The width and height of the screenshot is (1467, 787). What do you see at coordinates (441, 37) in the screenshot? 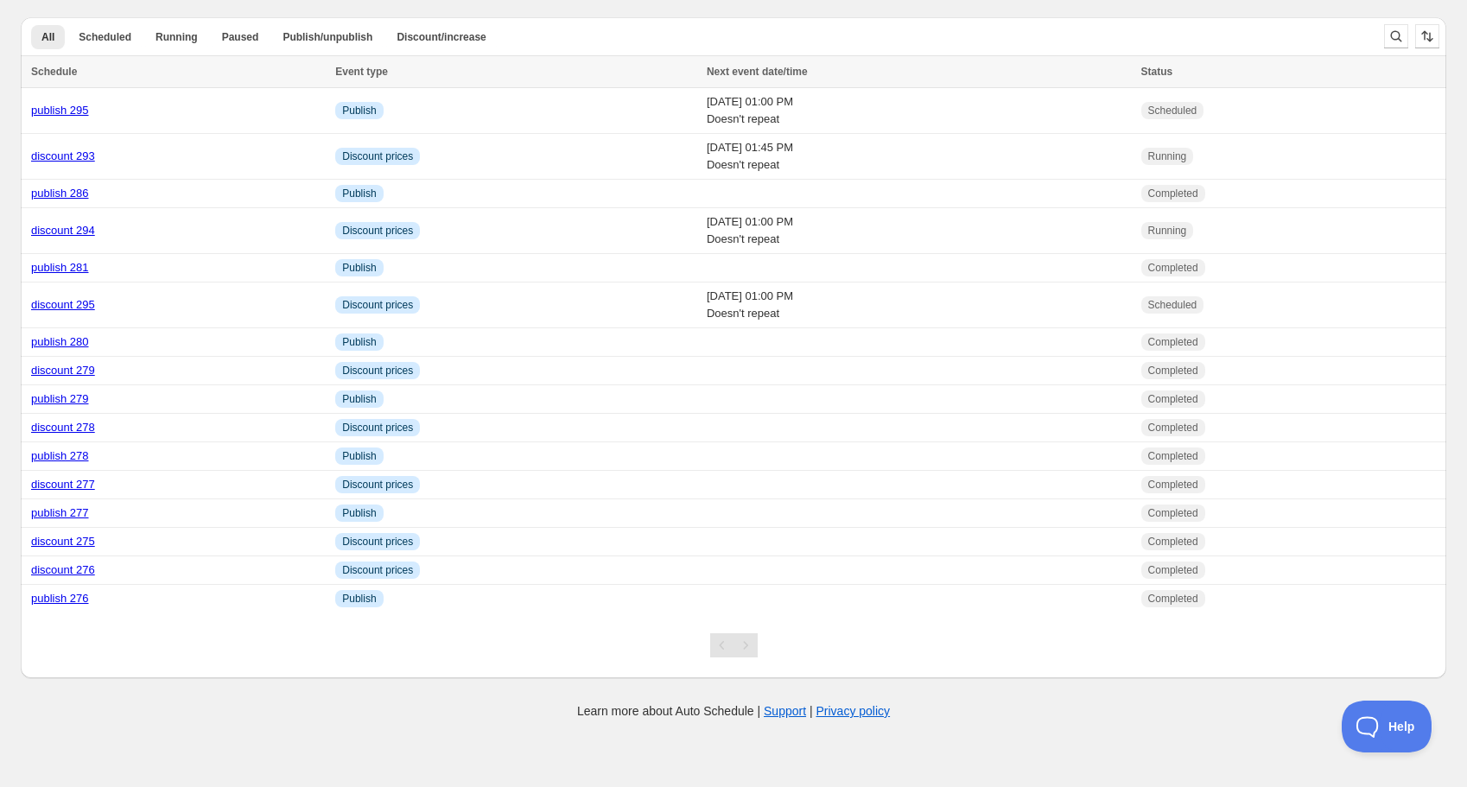
I see `span: Discount/increase` at bounding box center [441, 37].